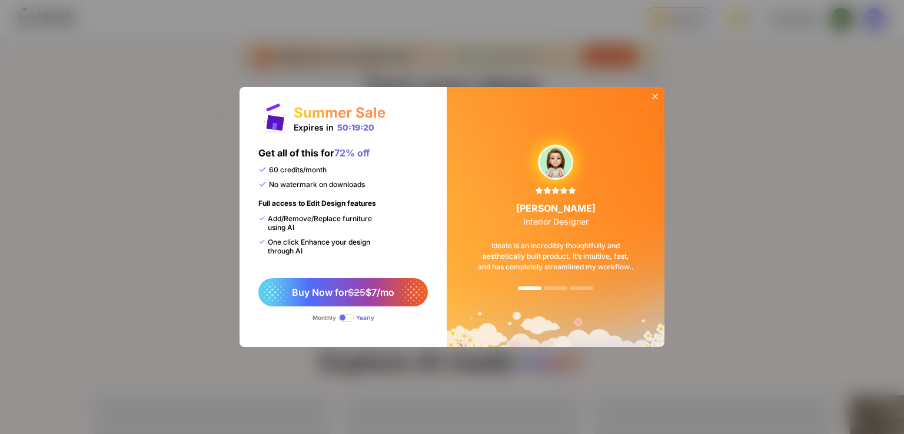 This screenshot has height=434, width=904. Describe the element at coordinates (357, 292) in the screenshot. I see `span: $25` at that location.